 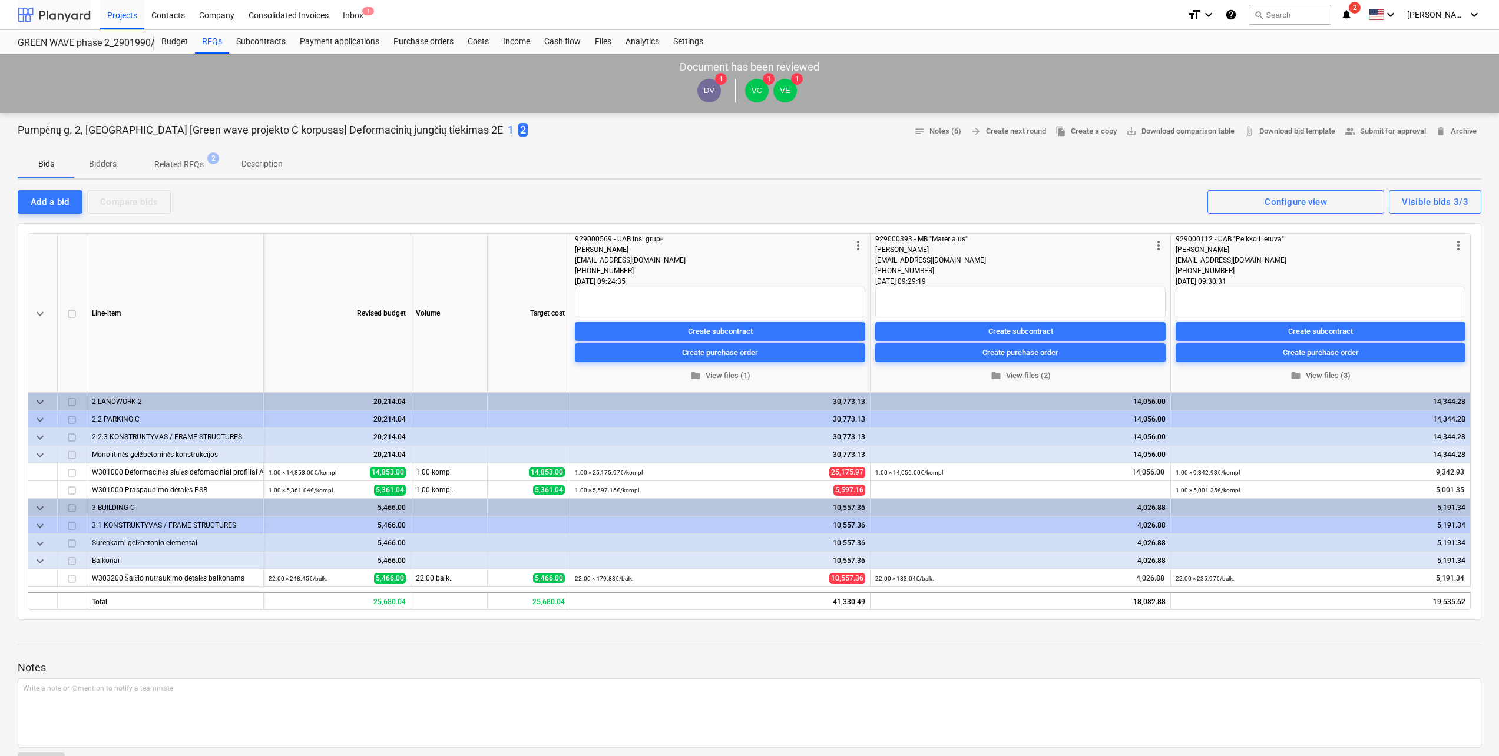 I want to click on div: Files, so click(x=603, y=42).